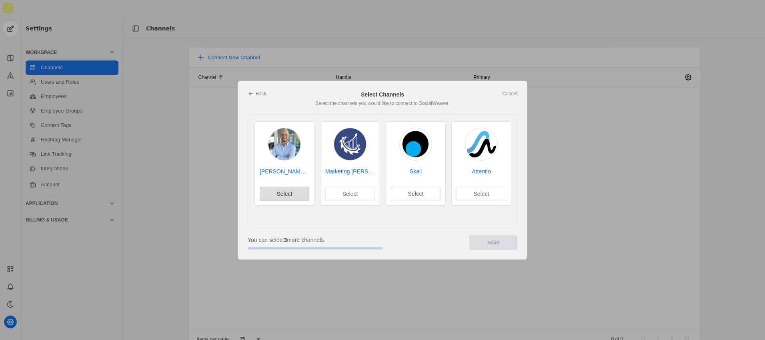  I want to click on span: You can select more channels., so click(287, 240).